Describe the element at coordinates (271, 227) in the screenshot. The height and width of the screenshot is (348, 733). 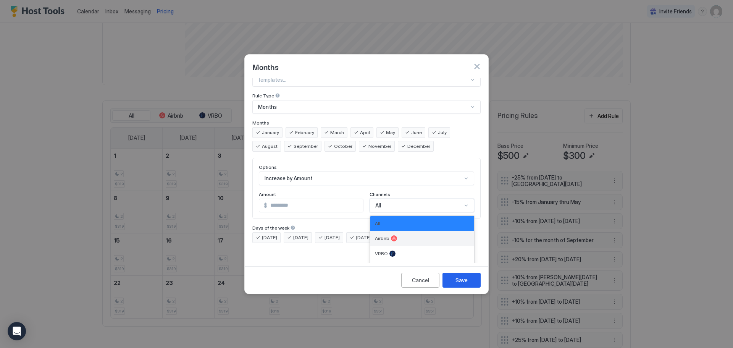
I see `span: Days of the week` at that location.